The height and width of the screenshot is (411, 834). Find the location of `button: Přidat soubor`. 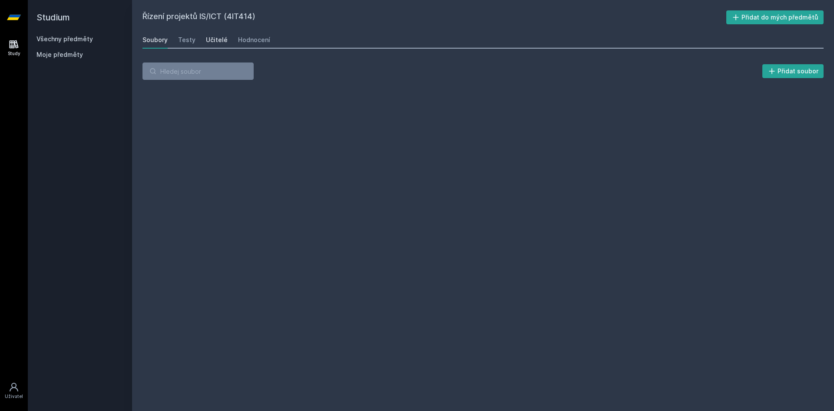

button: Přidat soubor is located at coordinates (793, 71).